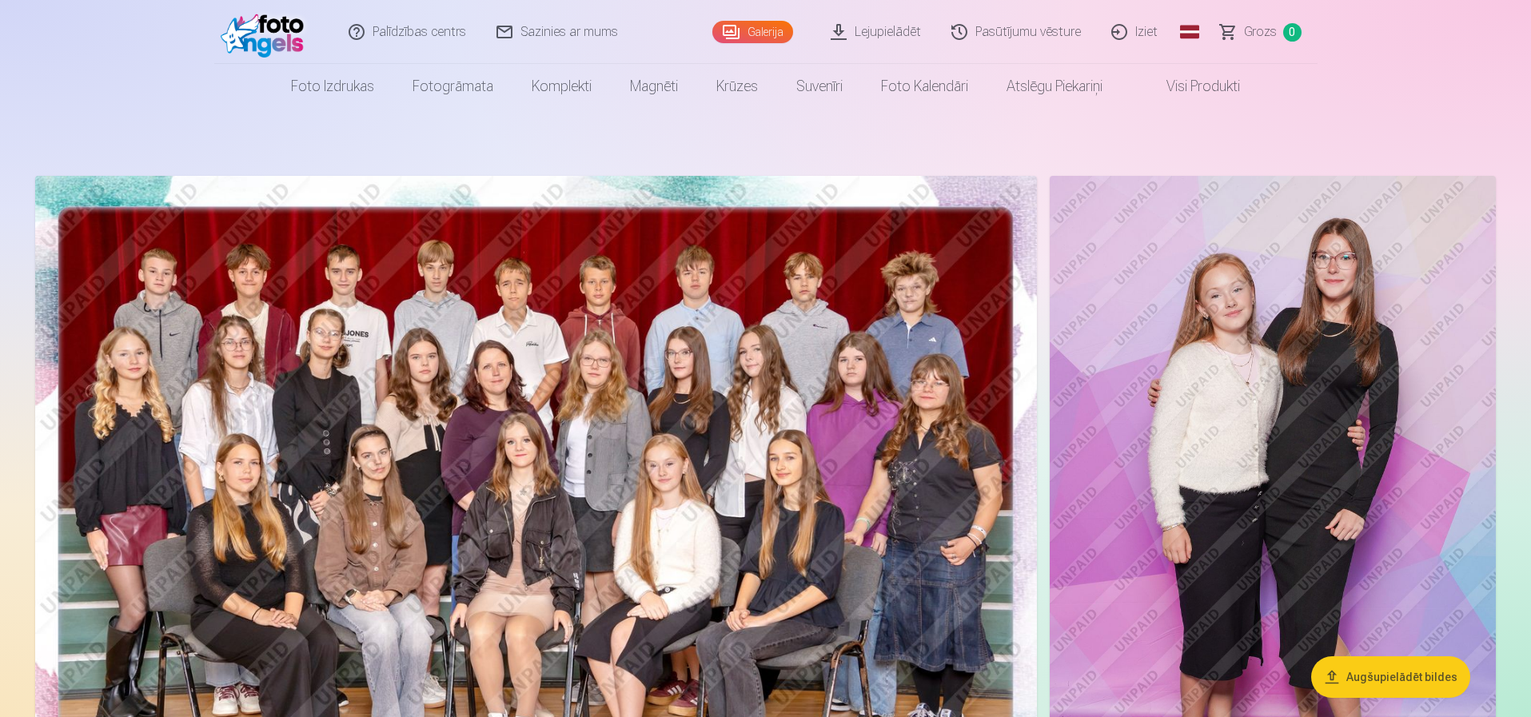  I want to click on a: Foto kalendāri, so click(924, 86).